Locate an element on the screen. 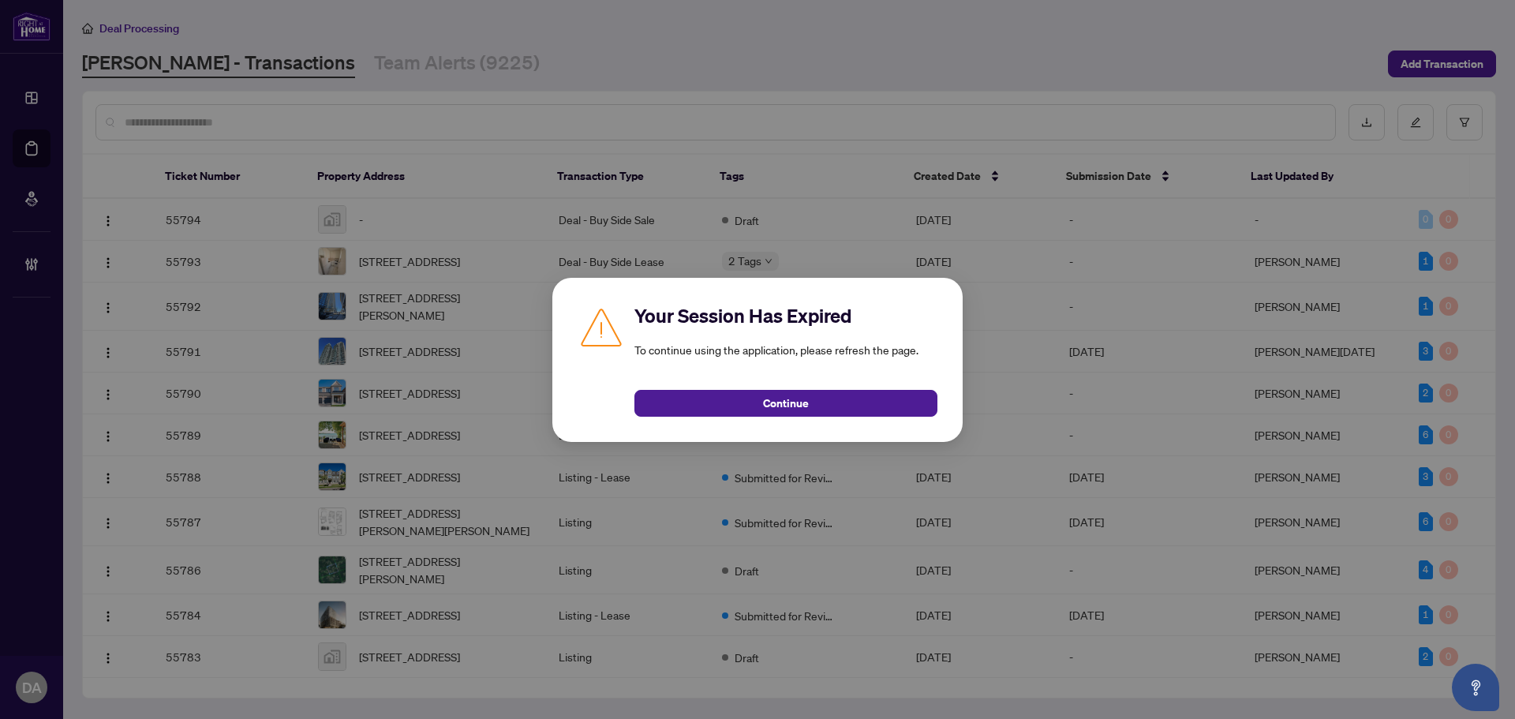  span: Continue is located at coordinates (786, 403).